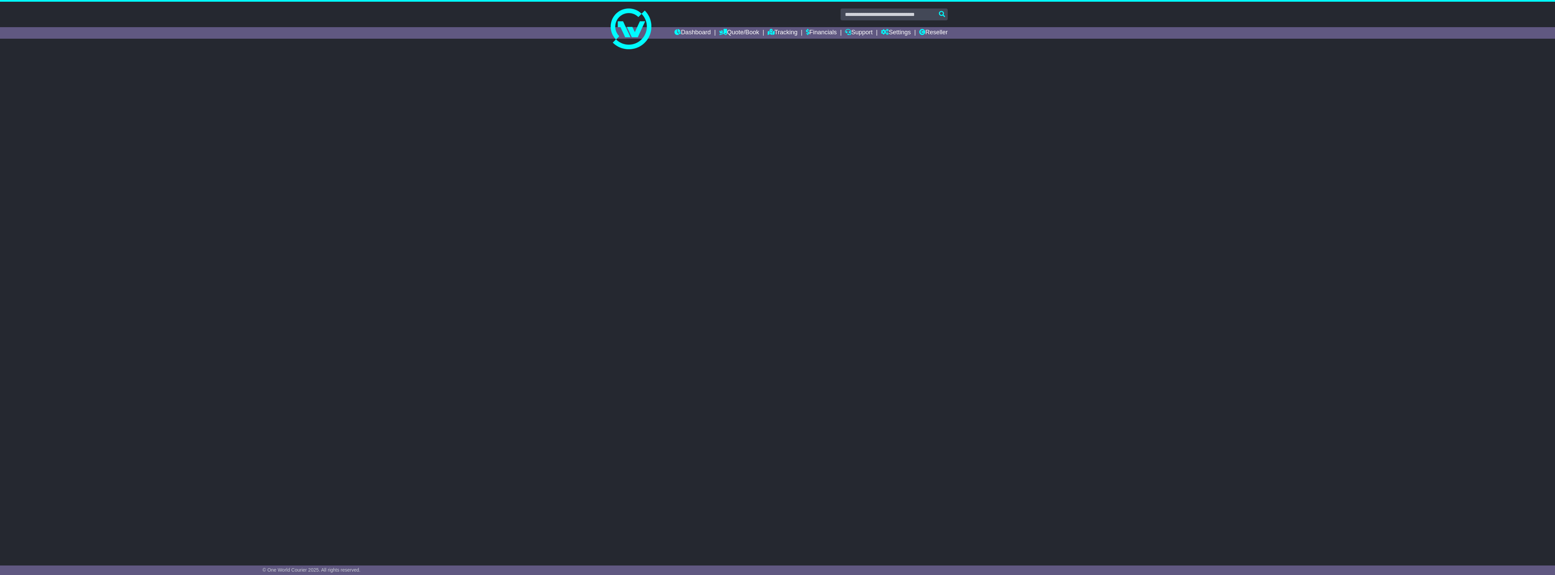 The height and width of the screenshot is (575, 1555). I want to click on a: Quote/Book, so click(739, 33).